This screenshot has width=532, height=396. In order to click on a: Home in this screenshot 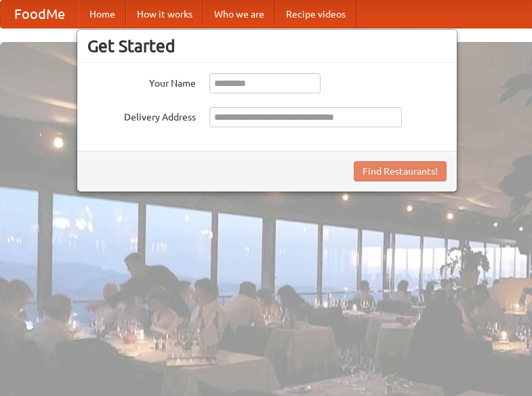, I will do `click(102, 14)`.